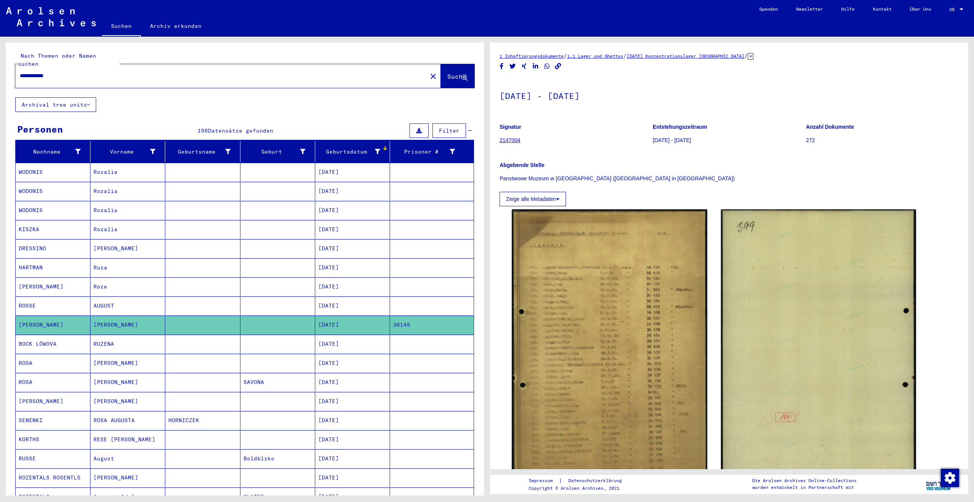 This screenshot has width=974, height=502. What do you see at coordinates (53, 267) in the screenshot?
I see `mat-cell: HARTMAN` at bounding box center [53, 267].